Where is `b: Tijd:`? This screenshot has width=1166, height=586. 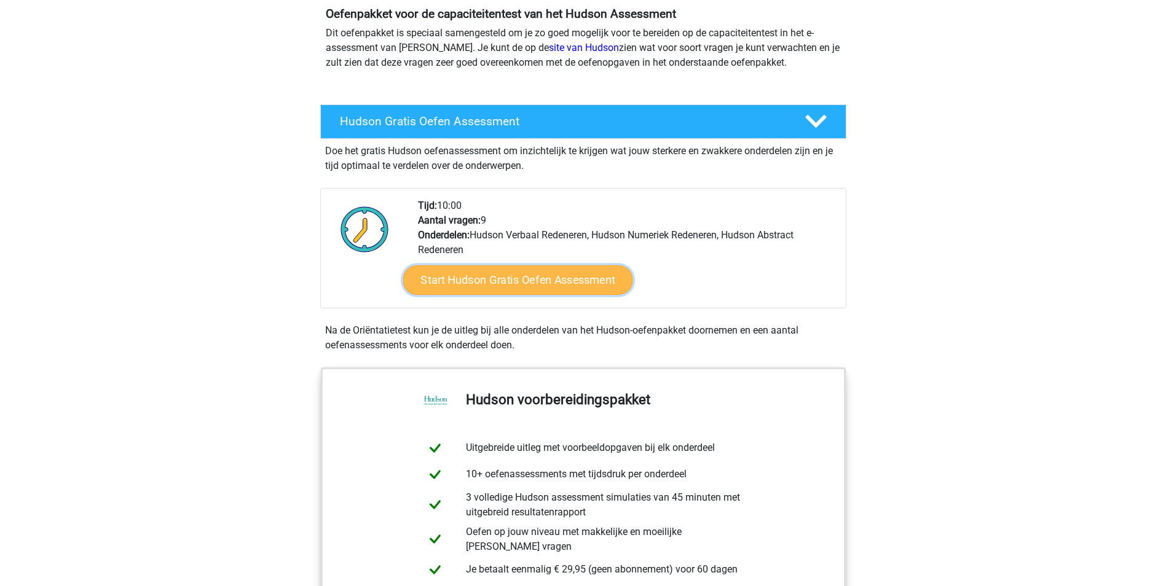
b: Tijd: is located at coordinates (427, 205).